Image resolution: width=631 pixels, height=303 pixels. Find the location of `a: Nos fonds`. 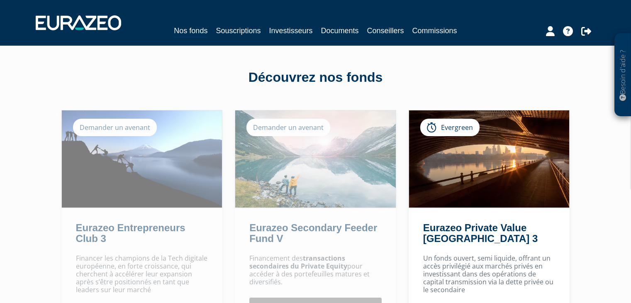

a: Nos fonds is located at coordinates (190, 31).